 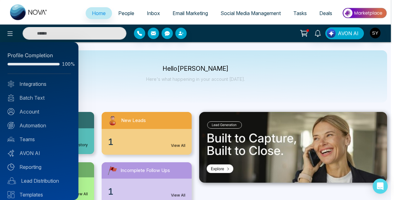 I want to click on a: AVON AI, so click(x=39, y=153).